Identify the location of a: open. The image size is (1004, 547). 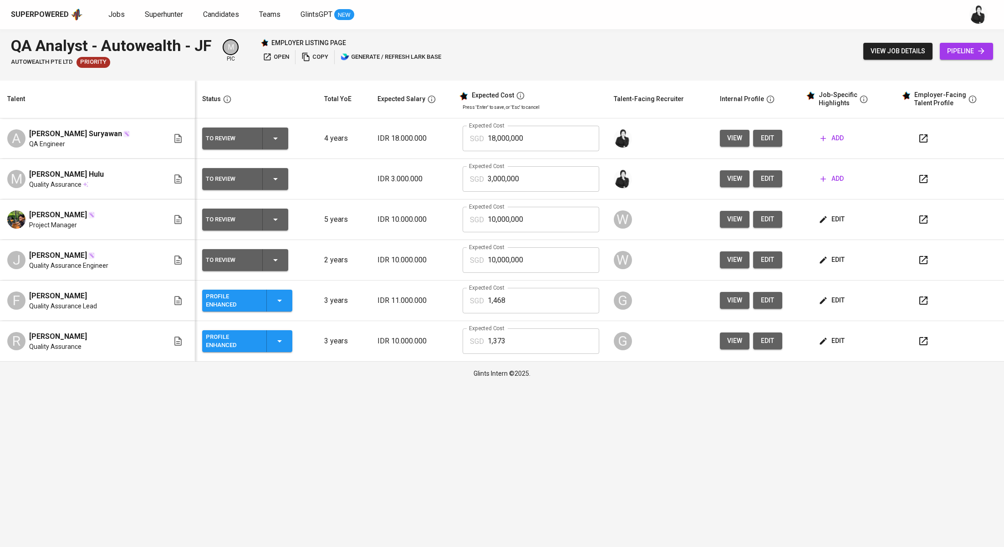
(276, 57).